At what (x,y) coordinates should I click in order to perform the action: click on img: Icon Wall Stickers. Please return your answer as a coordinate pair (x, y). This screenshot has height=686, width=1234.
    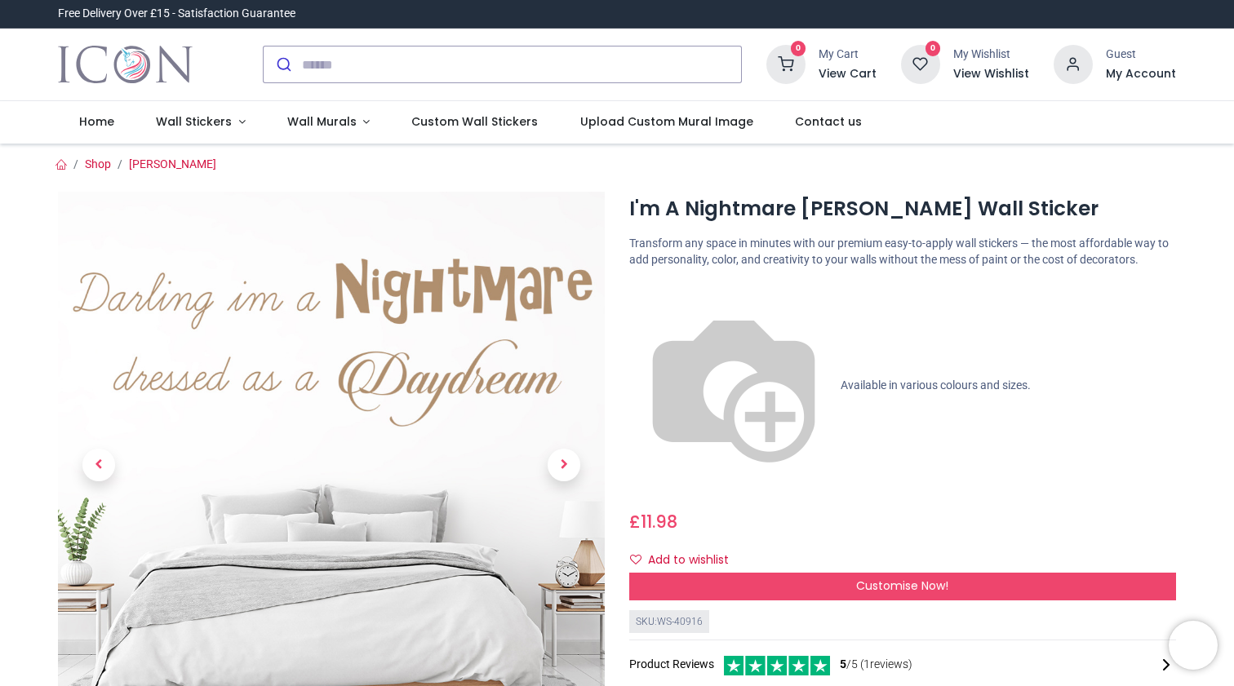
    Looking at the image, I should click on (125, 64).